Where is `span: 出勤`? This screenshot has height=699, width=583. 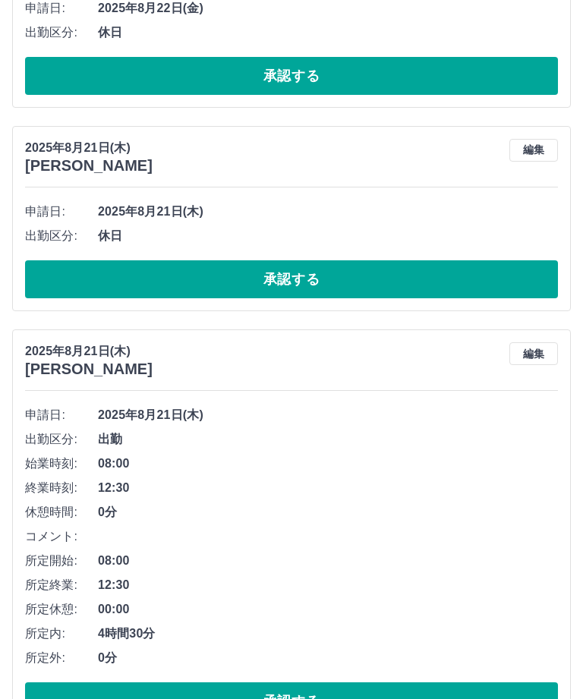
span: 出勤 is located at coordinates (328, 440).